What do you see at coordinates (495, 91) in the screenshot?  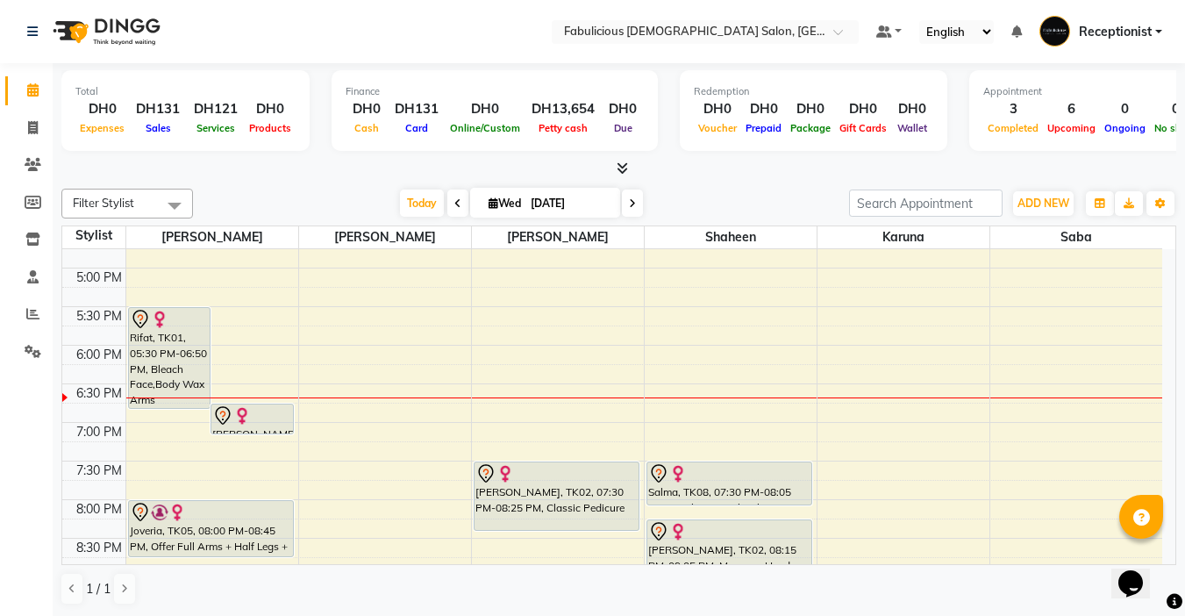 I see `div: Finance` at bounding box center [495, 91].